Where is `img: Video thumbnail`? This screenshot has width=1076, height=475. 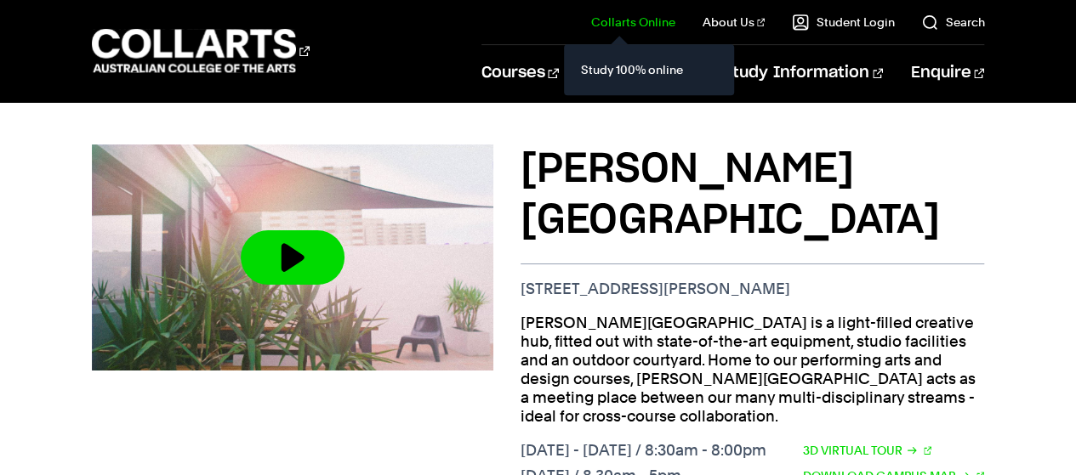 img: Video thumbnail is located at coordinates (293, 258).